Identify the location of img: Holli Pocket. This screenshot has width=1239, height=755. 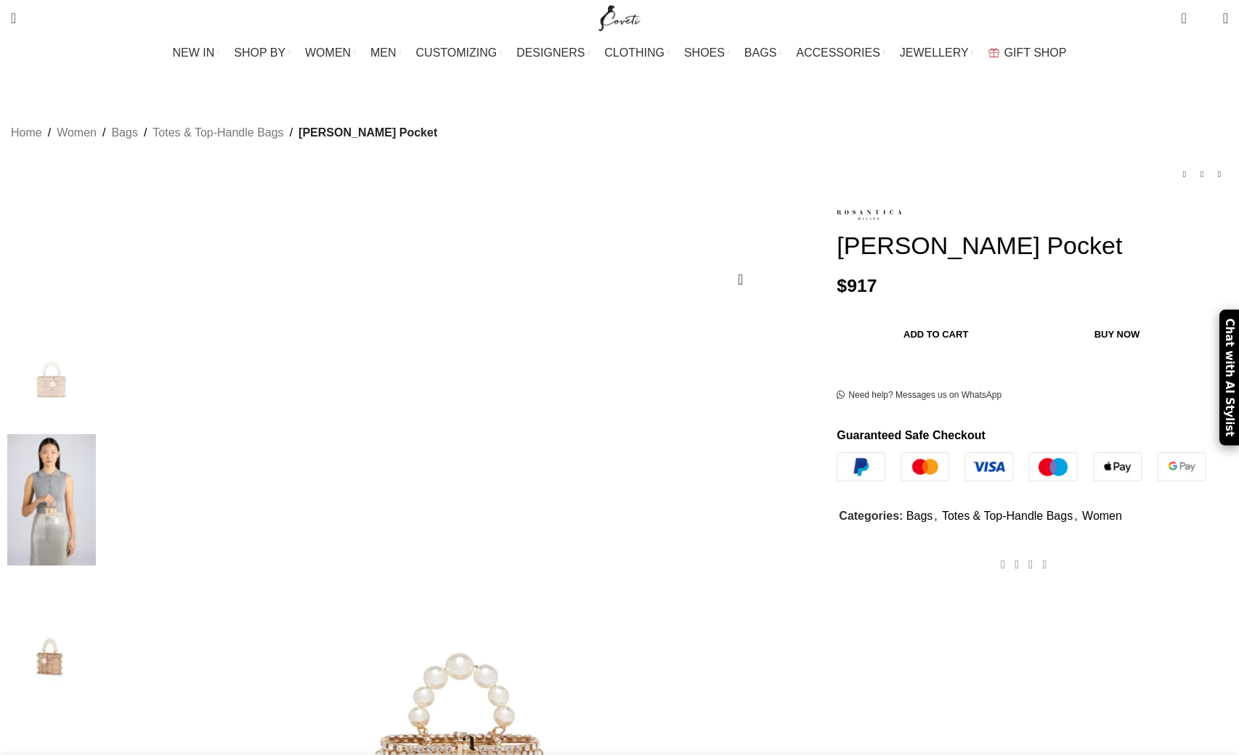
(52, 361).